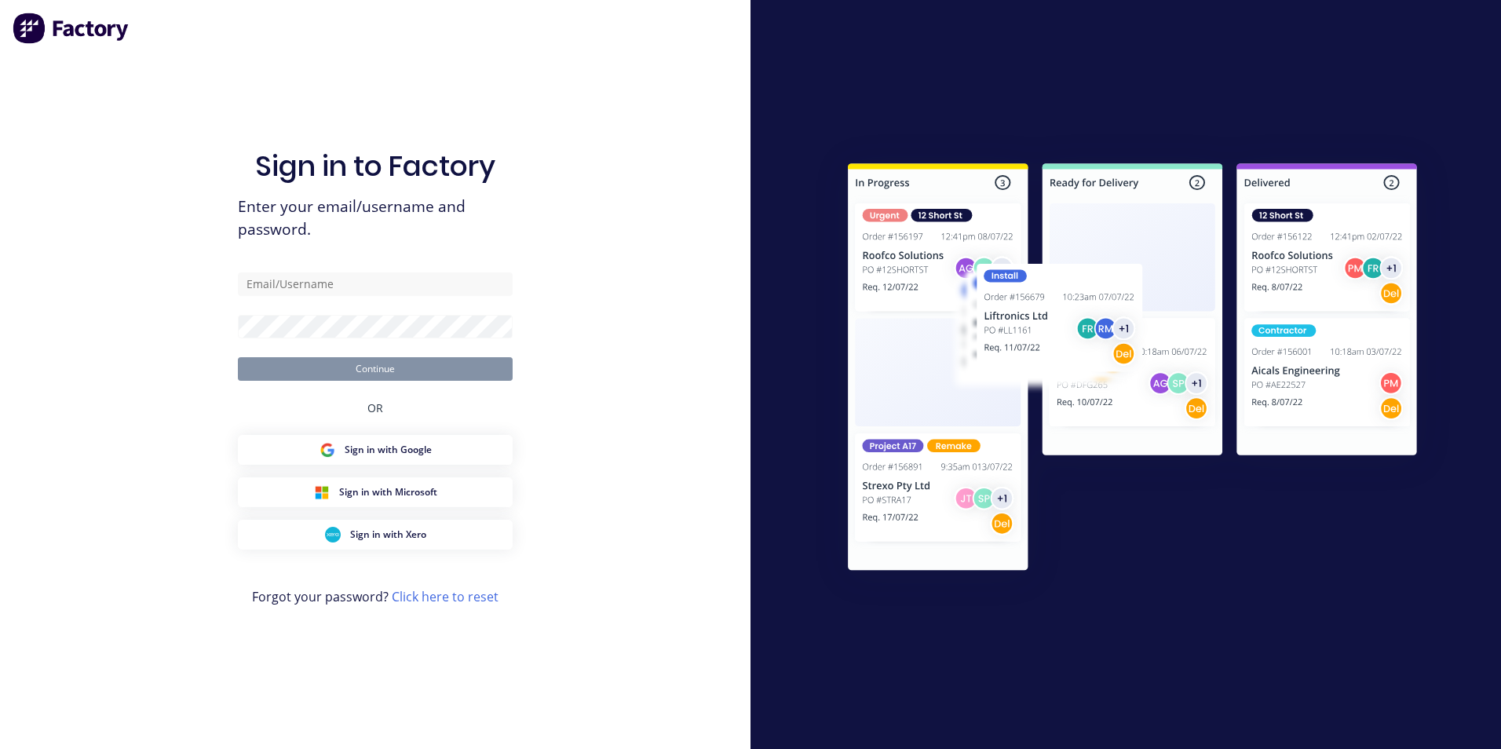  What do you see at coordinates (375, 597) in the screenshot?
I see `span: Forgot your password?` at bounding box center [375, 597].